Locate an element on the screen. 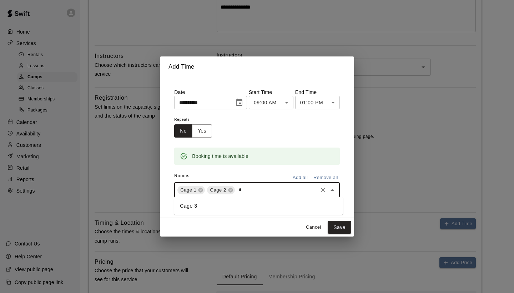 The image size is (514, 293). button: No is located at coordinates (183, 131).